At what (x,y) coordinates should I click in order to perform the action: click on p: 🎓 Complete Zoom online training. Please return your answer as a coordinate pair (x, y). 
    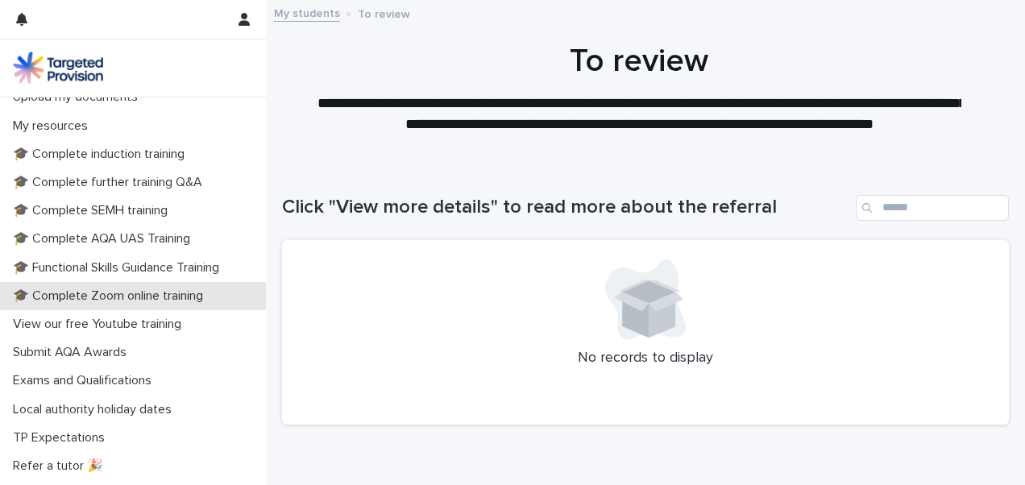
    Looking at the image, I should click on (111, 296).